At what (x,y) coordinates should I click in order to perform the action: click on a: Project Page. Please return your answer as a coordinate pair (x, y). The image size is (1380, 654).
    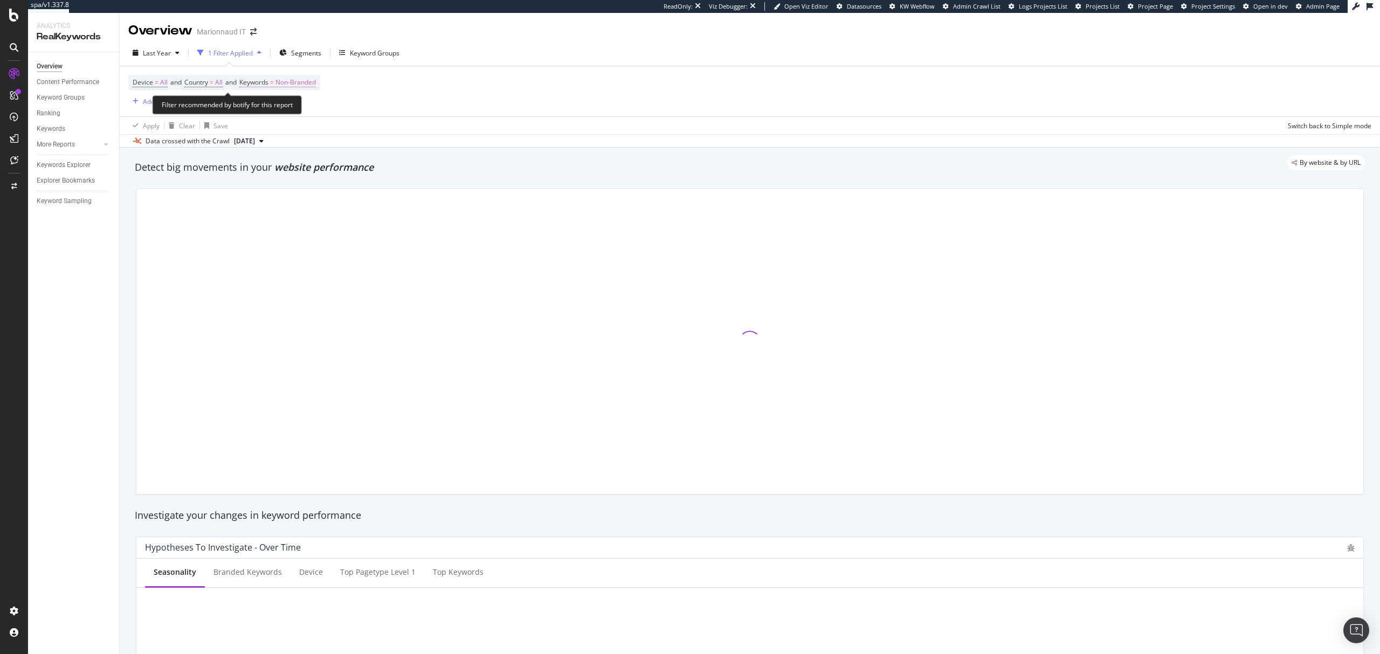
    Looking at the image, I should click on (1150, 6).